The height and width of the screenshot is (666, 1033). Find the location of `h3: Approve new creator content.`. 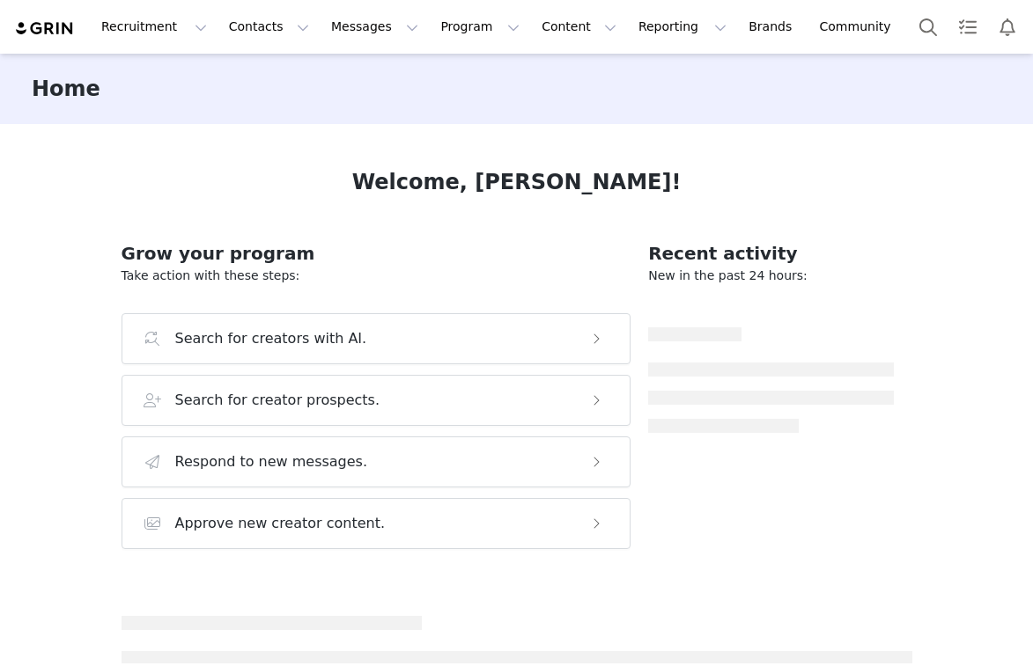

h3: Approve new creator content. is located at coordinates (280, 524).